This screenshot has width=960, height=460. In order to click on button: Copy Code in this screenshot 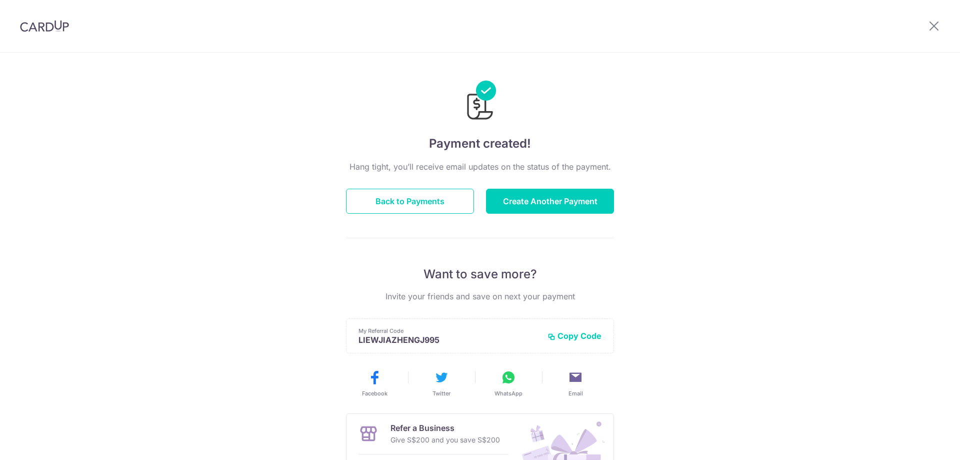, I will do `click(575, 336)`.